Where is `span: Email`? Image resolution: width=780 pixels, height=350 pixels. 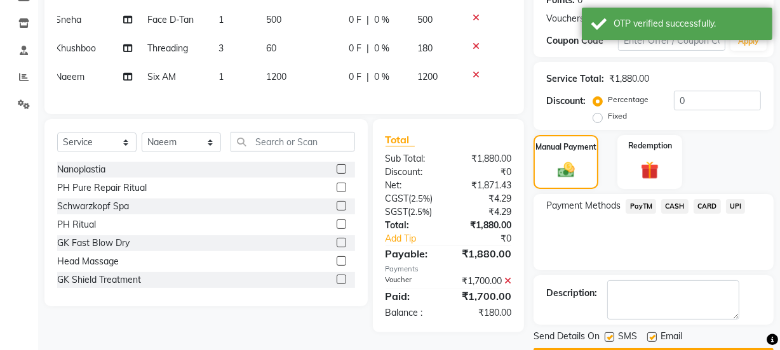 span: Email is located at coordinates (671, 338).